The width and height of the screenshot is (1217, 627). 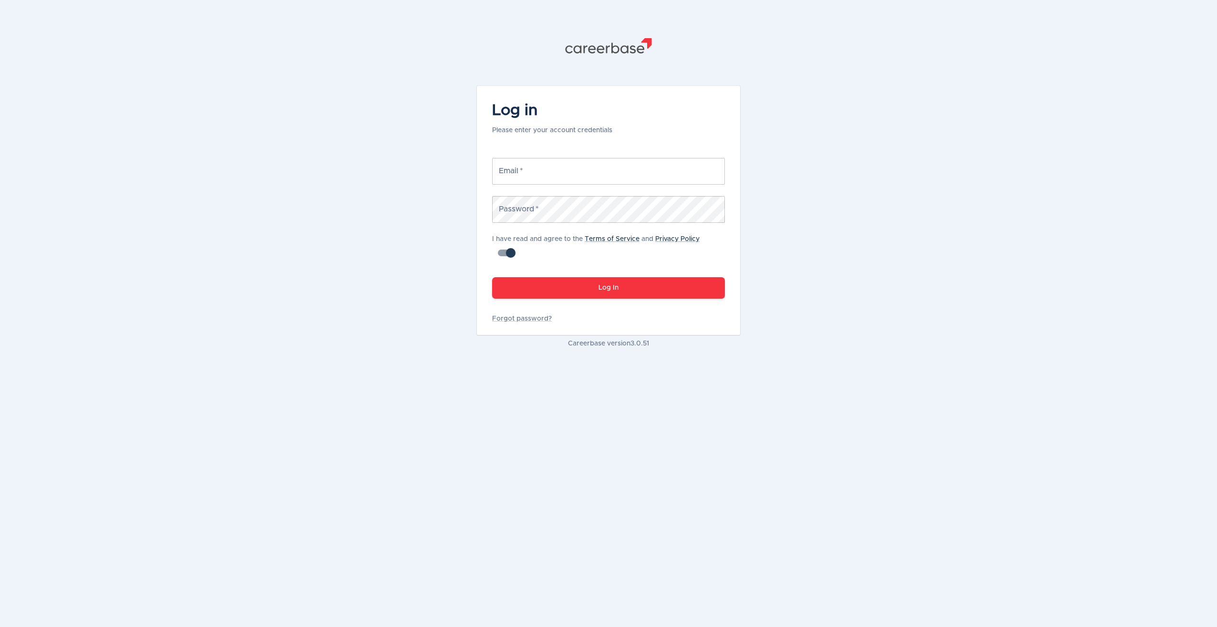 I want to click on a: Terms of Service, so click(x=612, y=239).